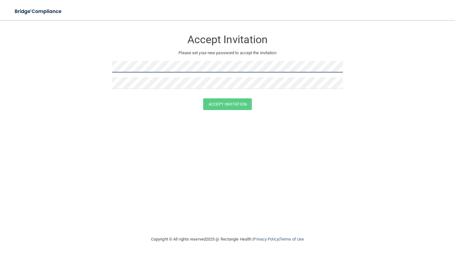 The width and height of the screenshot is (455, 256). What do you see at coordinates (227, 39) in the screenshot?
I see `h3: Accept Invitation` at bounding box center [227, 39].